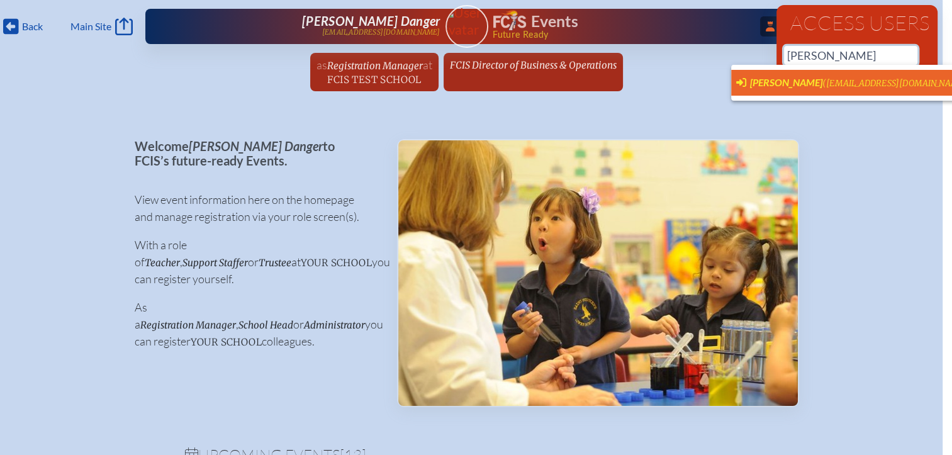 The image size is (952, 455). Describe the element at coordinates (621, 25) in the screenshot. I see `div: FCIS Events — Future ready` at that location.